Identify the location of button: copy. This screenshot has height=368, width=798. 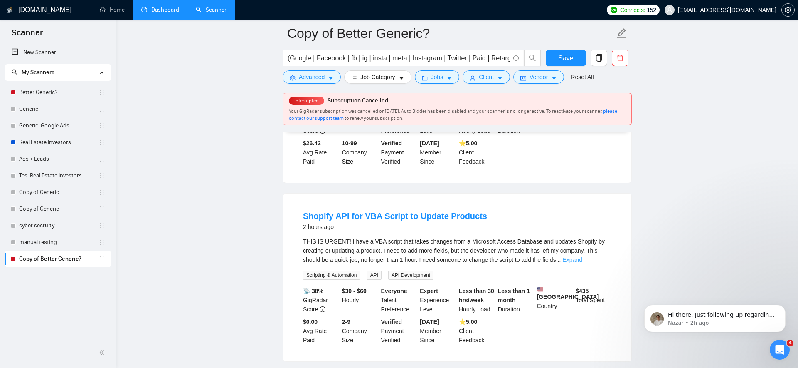
(599, 58).